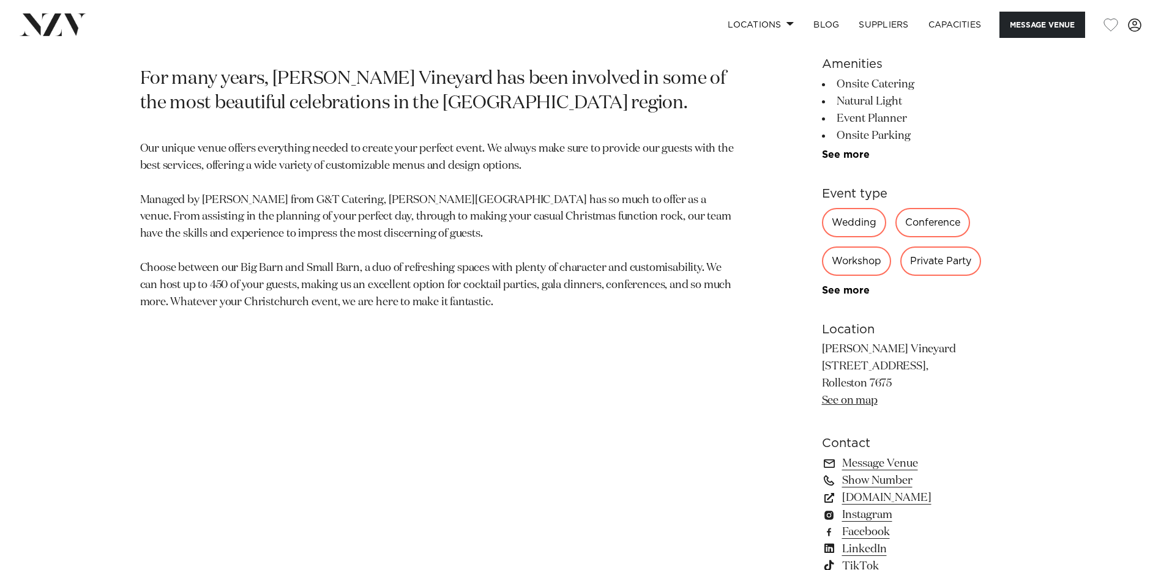 This screenshot has height=570, width=1161. I want to click on button: Message Venue, so click(1042, 24).